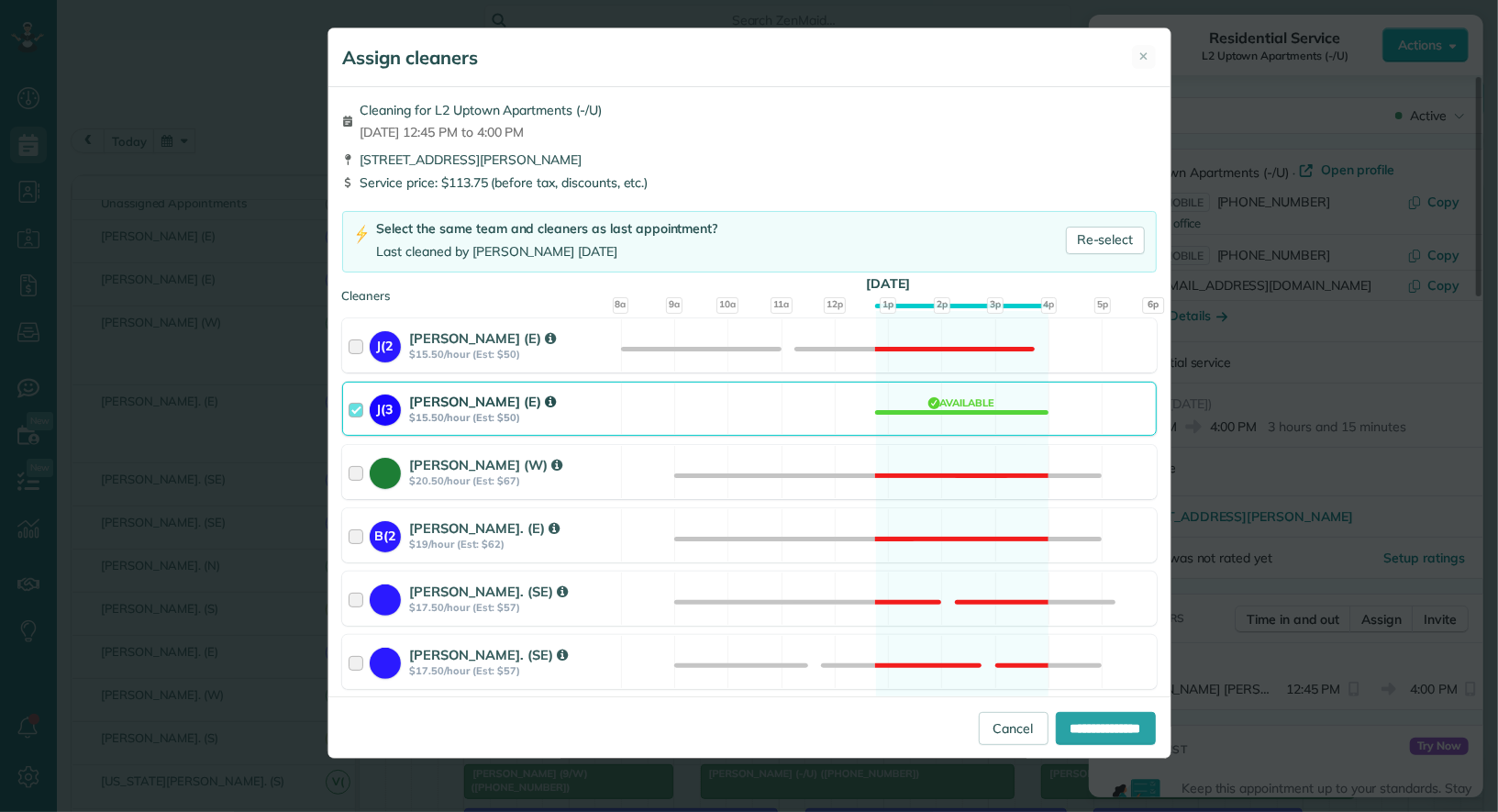 This screenshot has height=812, width=1498. What do you see at coordinates (361, 234) in the screenshot?
I see `img: lightning-bolt-icon-94e5364df696ac2de96d3a42b8a9ff6ba979493684c50e6bbbcda72601fa0d29.png` at bounding box center [361, 234].